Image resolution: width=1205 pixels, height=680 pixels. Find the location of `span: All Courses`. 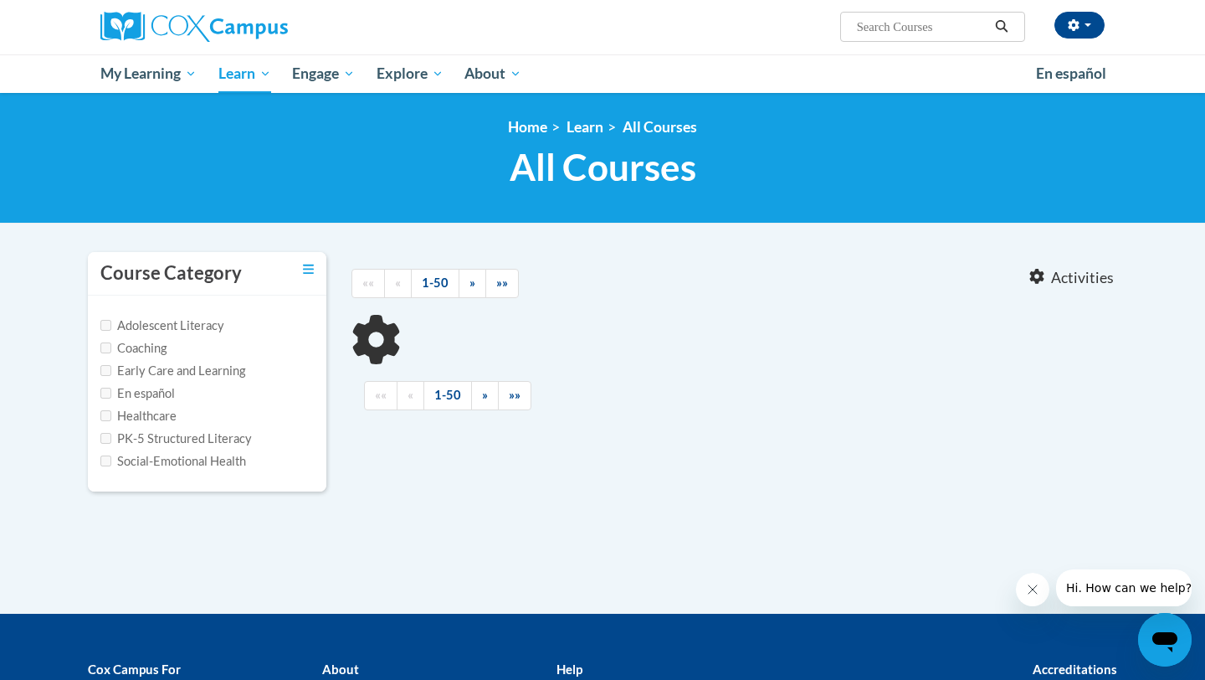

span: All Courses is located at coordinates (603, 167).